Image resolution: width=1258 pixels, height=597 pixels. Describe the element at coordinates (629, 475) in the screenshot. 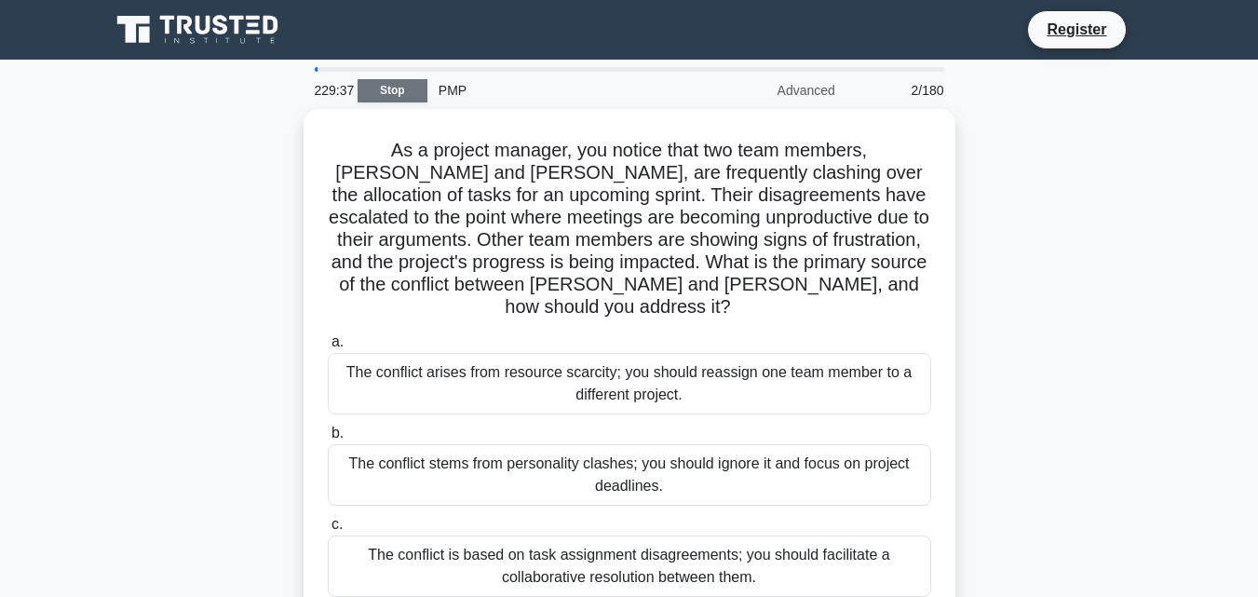

I see `div: The conflict stems from personality clashes; you should ignore it and focus on project deadlines.` at that location.